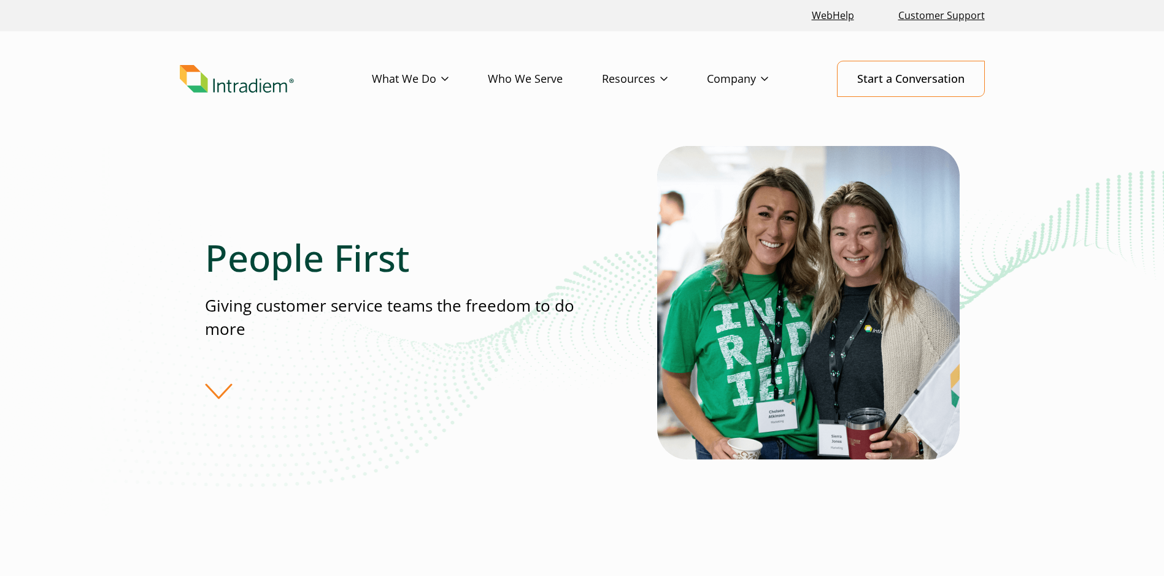 The width and height of the screenshot is (1164, 576). Describe the element at coordinates (393, 258) in the screenshot. I see `h1: People First` at that location.